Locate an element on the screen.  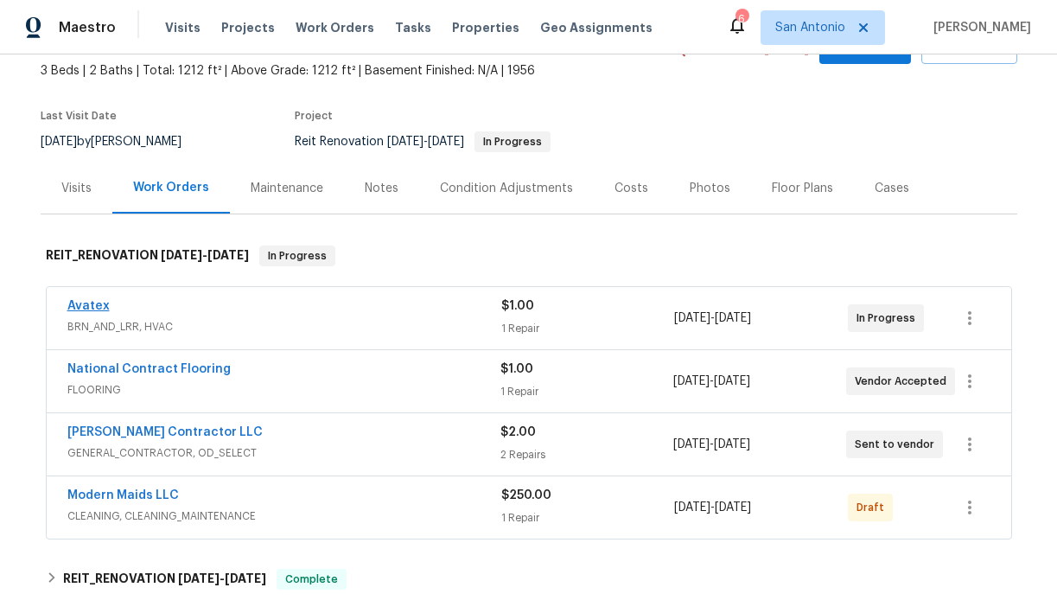
span: Visits is located at coordinates (182, 28).